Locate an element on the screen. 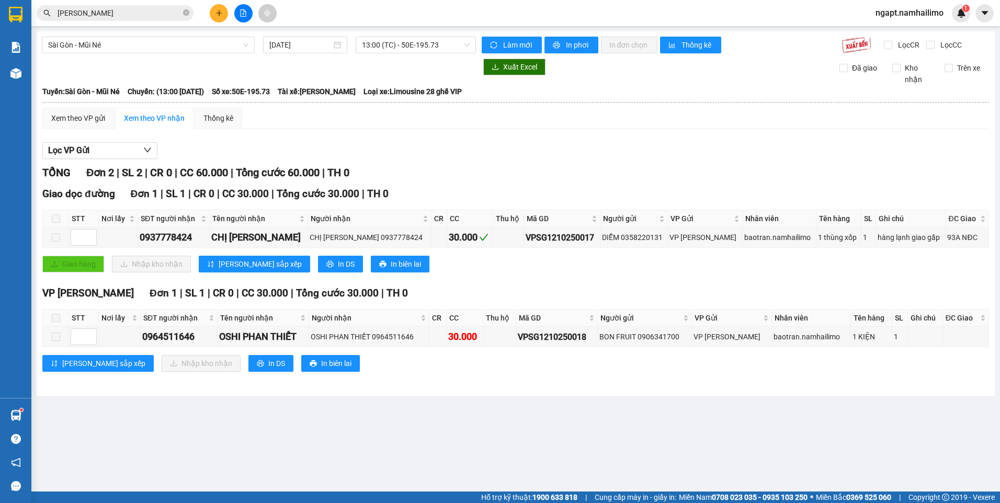 The image size is (1000, 503). div: baotran.namhailimo is located at coordinates (811, 337).